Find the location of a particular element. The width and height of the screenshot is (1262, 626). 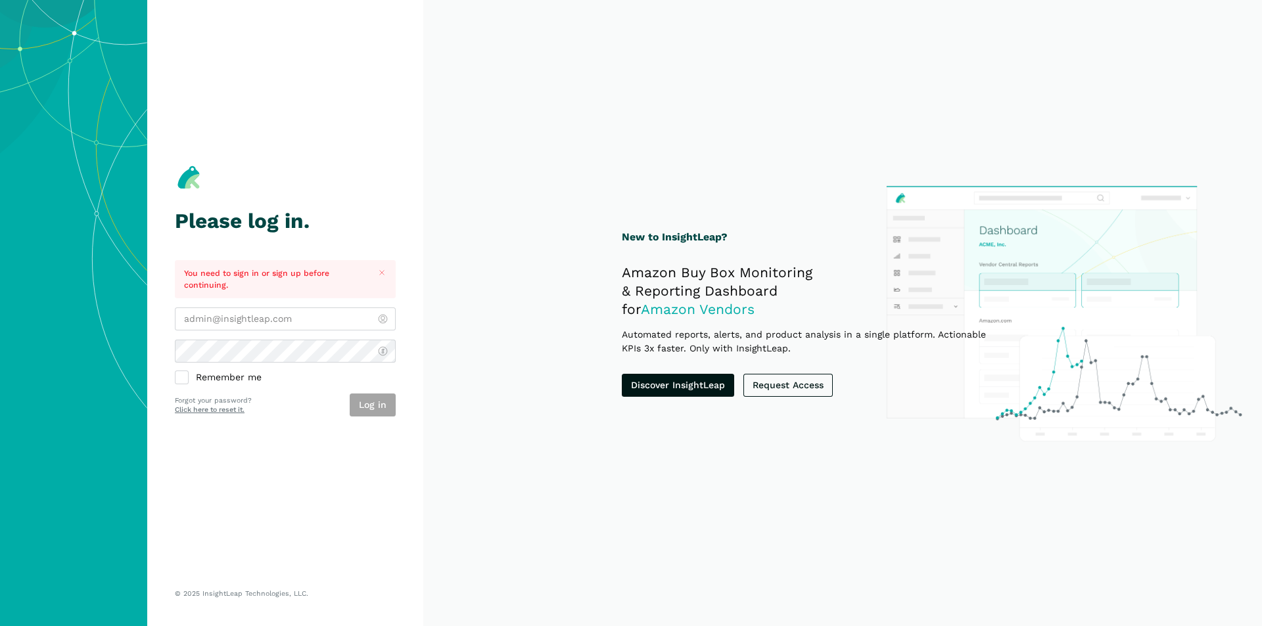

a: Discover InsightLeap is located at coordinates (678, 385).